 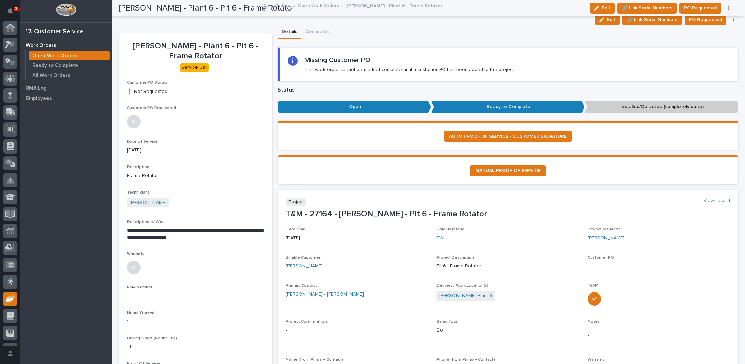 What do you see at coordinates (705, 20) in the screenshot?
I see `button: PO Requested` at bounding box center [705, 20].